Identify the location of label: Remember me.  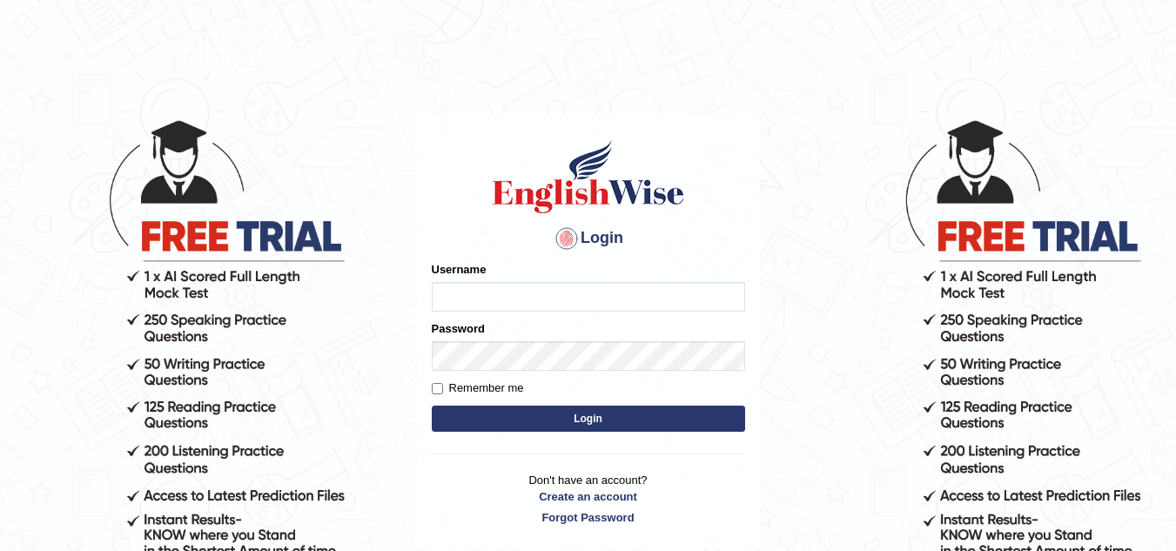
(478, 388).